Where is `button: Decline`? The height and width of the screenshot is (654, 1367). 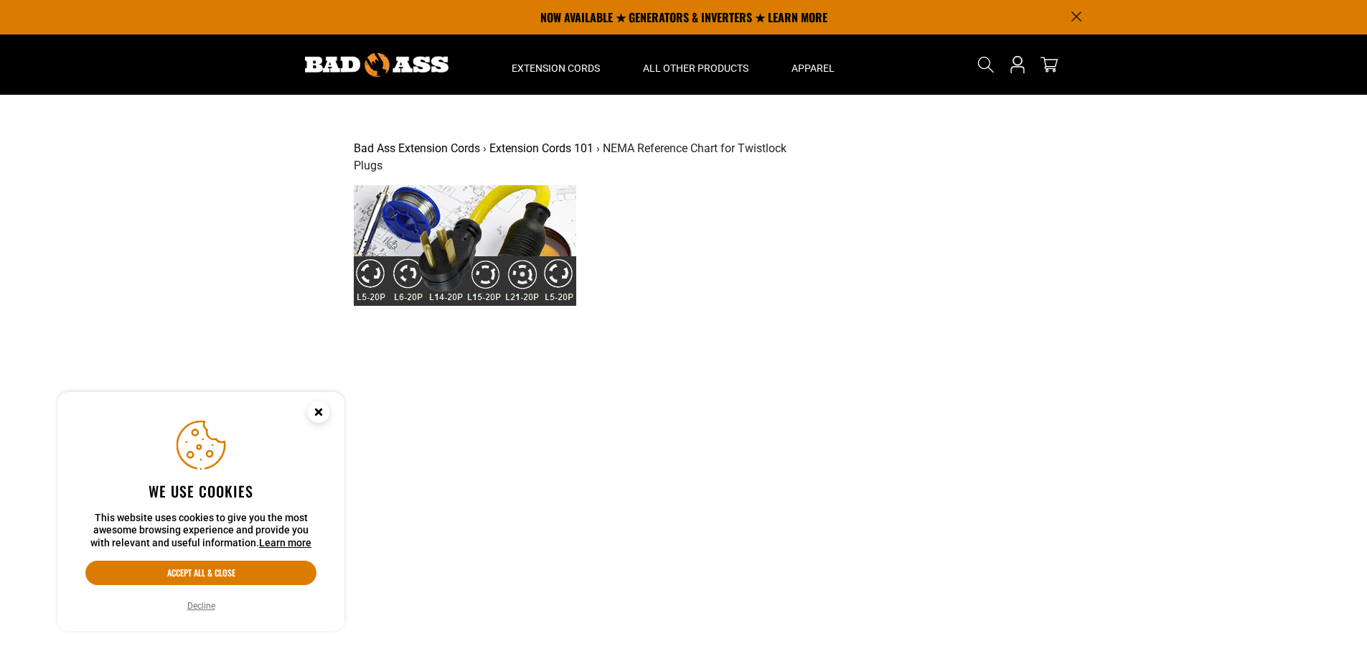 button: Decline is located at coordinates (201, 606).